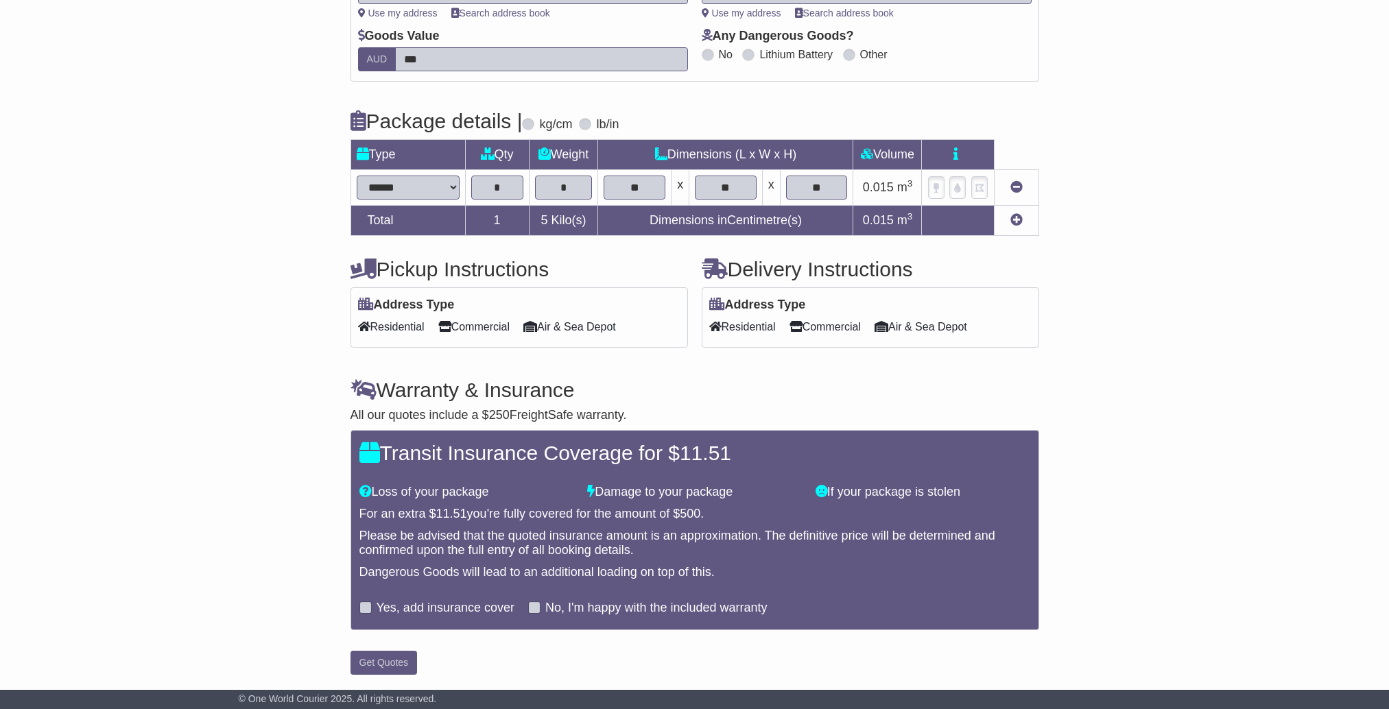 This screenshot has width=1389, height=709. Describe the element at coordinates (695, 543) in the screenshot. I see `div: Please be advised that the quoted insurance amount is an approximation. The definitive price will...` at that location.